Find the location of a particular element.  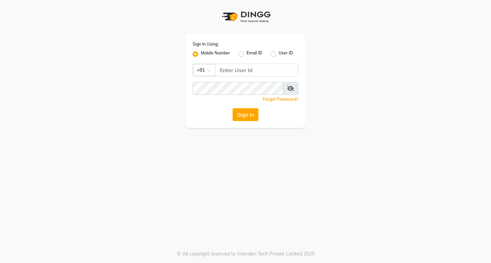

label: User ID is located at coordinates (286, 54).